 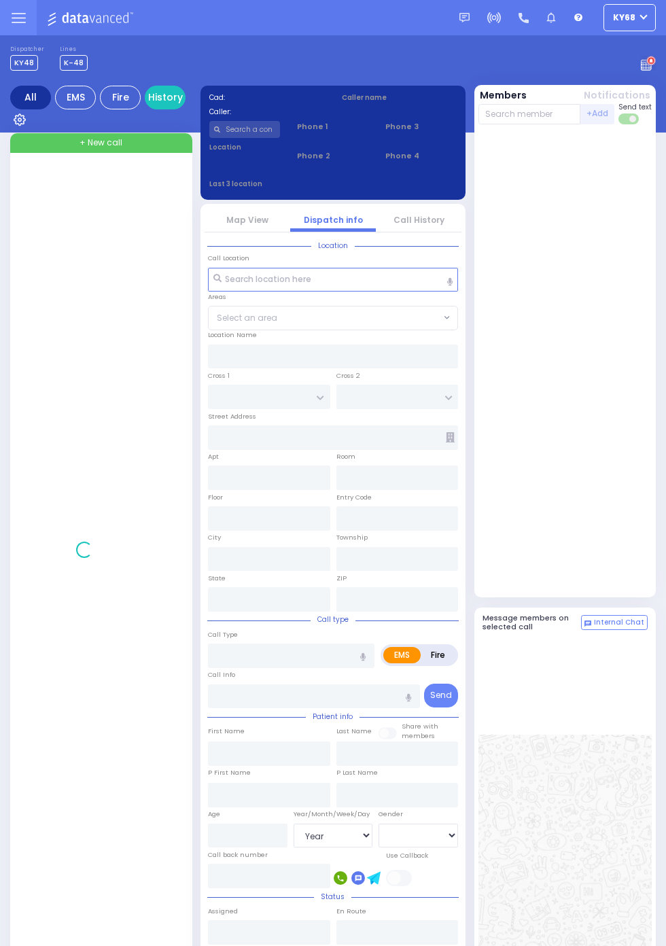 What do you see at coordinates (614, 622) in the screenshot?
I see `button: Internal Chat` at bounding box center [614, 622].